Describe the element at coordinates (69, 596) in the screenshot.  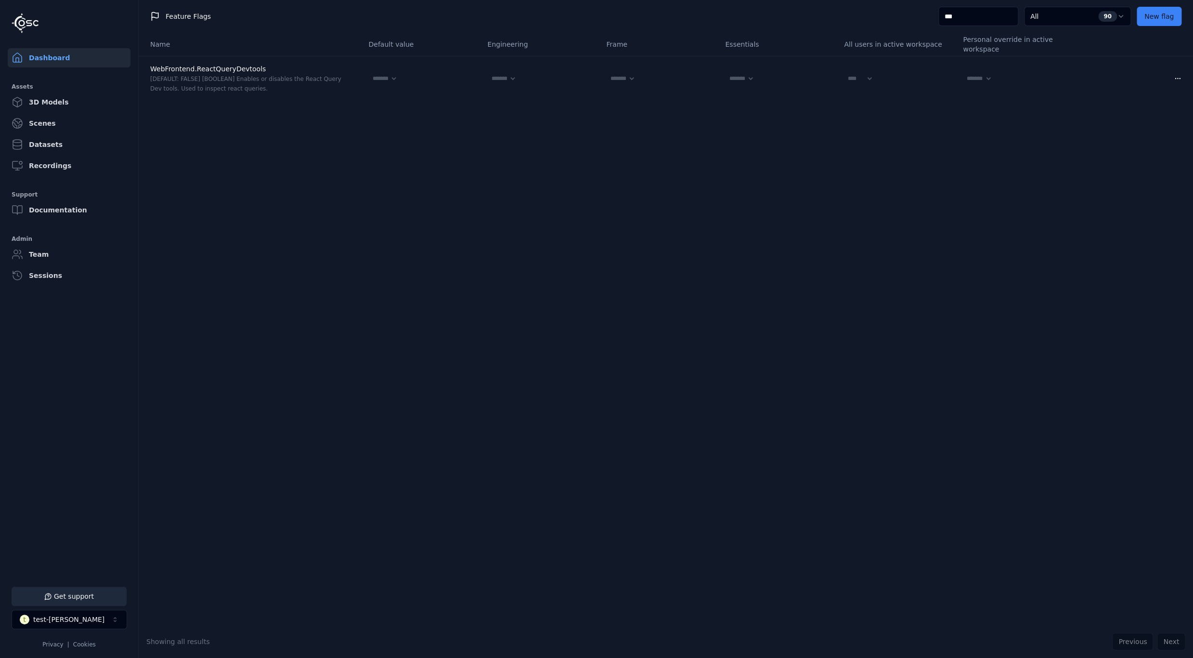
I see `button: Get support` at that location.